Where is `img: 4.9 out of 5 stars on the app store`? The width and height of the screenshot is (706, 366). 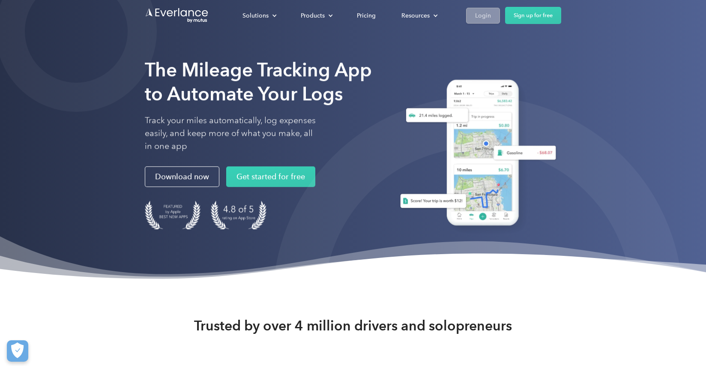
img: 4.9 out of 5 stars on the app store is located at coordinates (239, 215).